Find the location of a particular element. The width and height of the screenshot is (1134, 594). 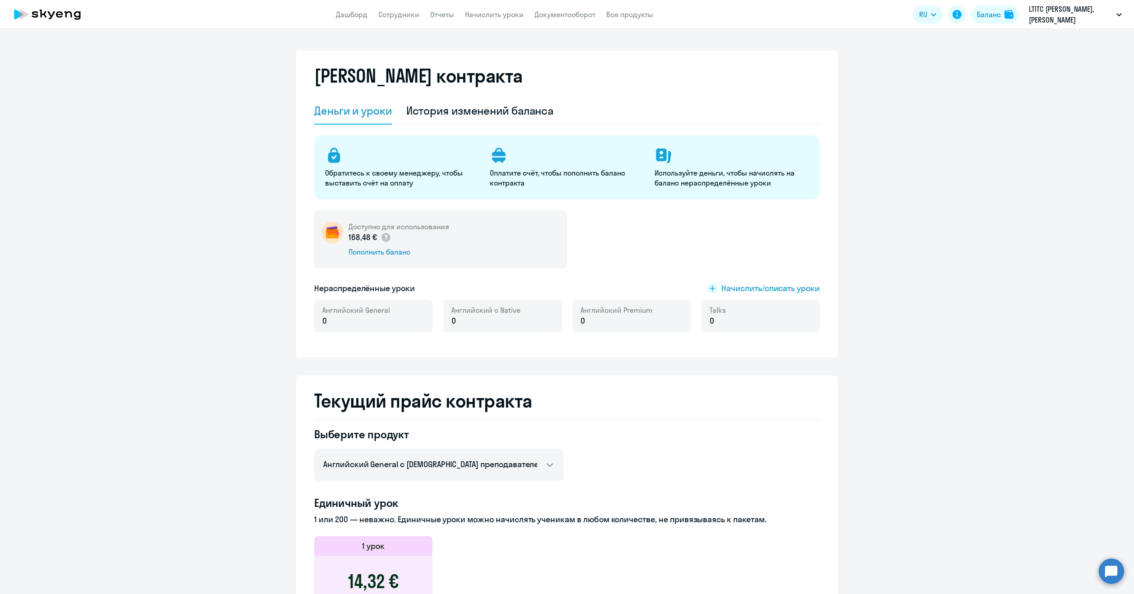

h2: Текущий прайс контракта is located at coordinates (567, 401).